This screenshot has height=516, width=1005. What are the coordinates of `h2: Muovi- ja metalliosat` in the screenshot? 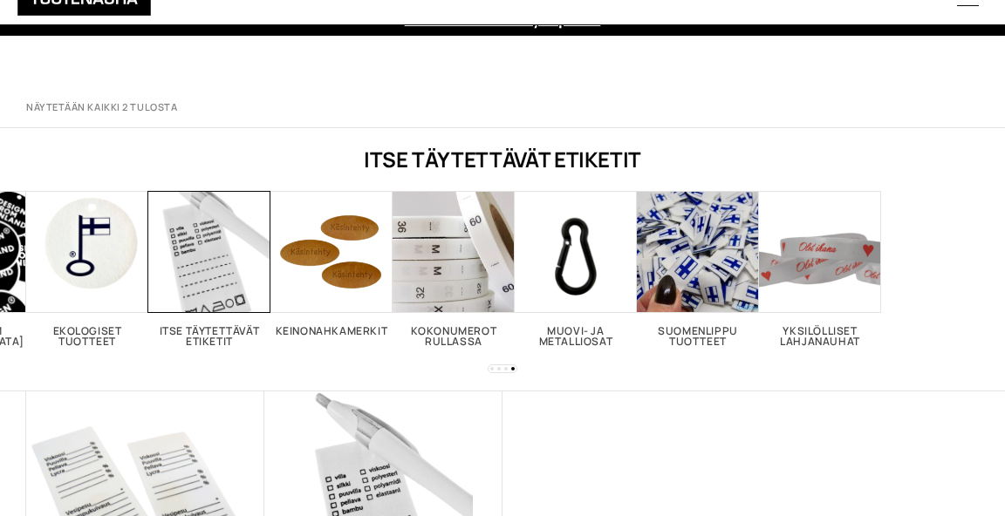 It's located at (576, 337).